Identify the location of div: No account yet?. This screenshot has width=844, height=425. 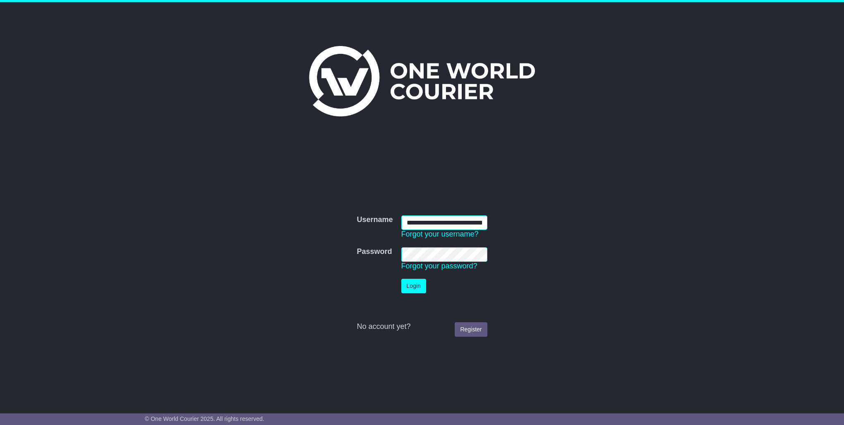
(422, 326).